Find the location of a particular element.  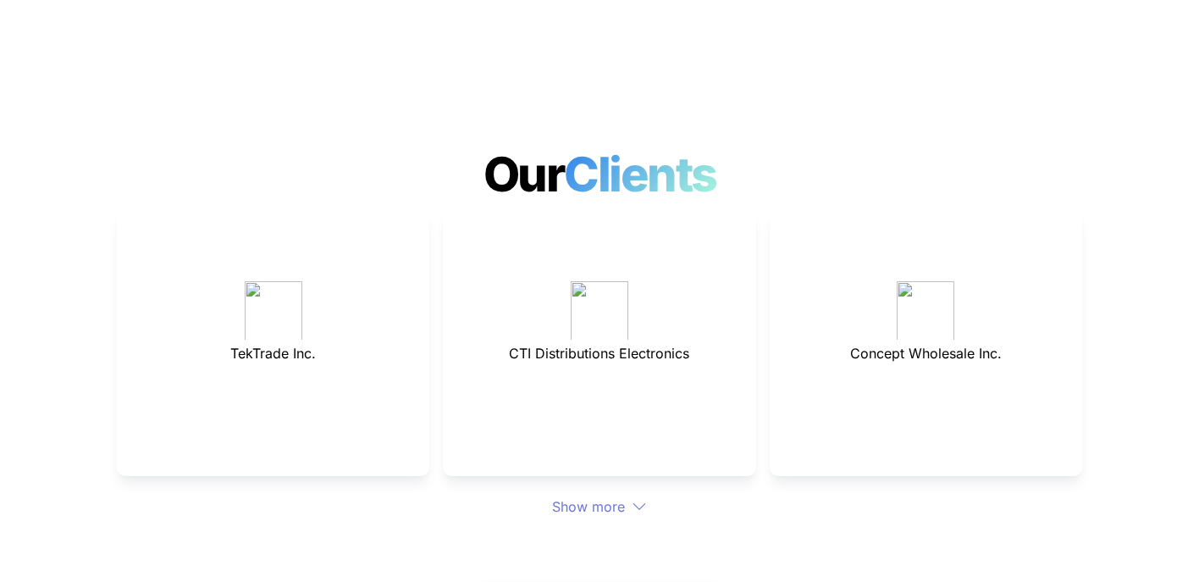

span: CTI Distributions Electronics is located at coordinates (599, 353).